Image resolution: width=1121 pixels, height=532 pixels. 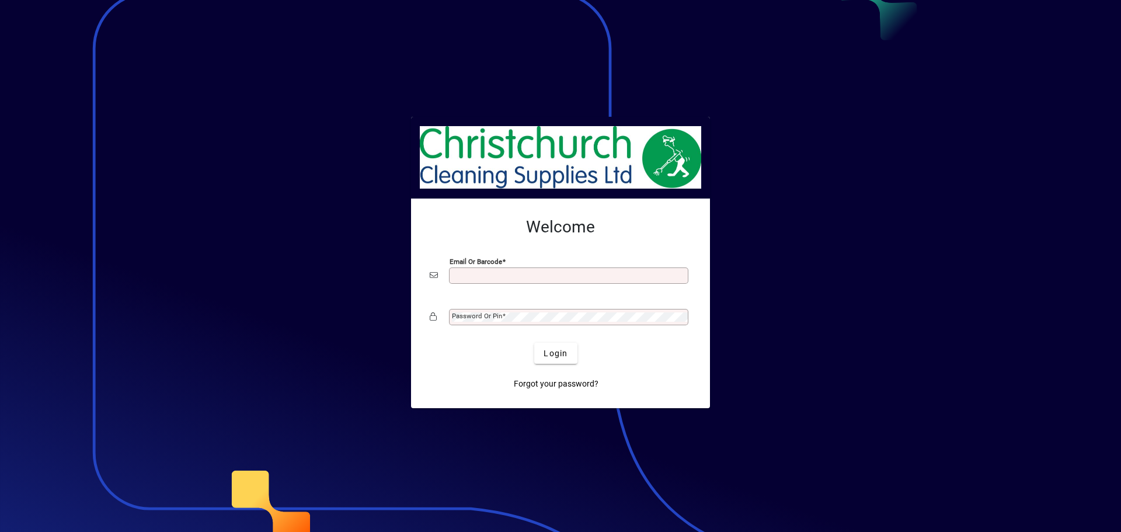 I want to click on button: Login, so click(x=555, y=353).